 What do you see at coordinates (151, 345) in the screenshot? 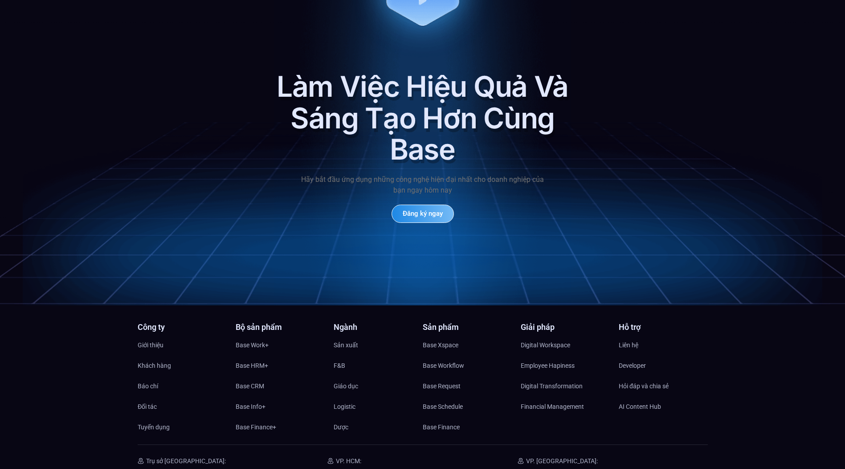
I see `span: Giới thiệu` at bounding box center [151, 345].